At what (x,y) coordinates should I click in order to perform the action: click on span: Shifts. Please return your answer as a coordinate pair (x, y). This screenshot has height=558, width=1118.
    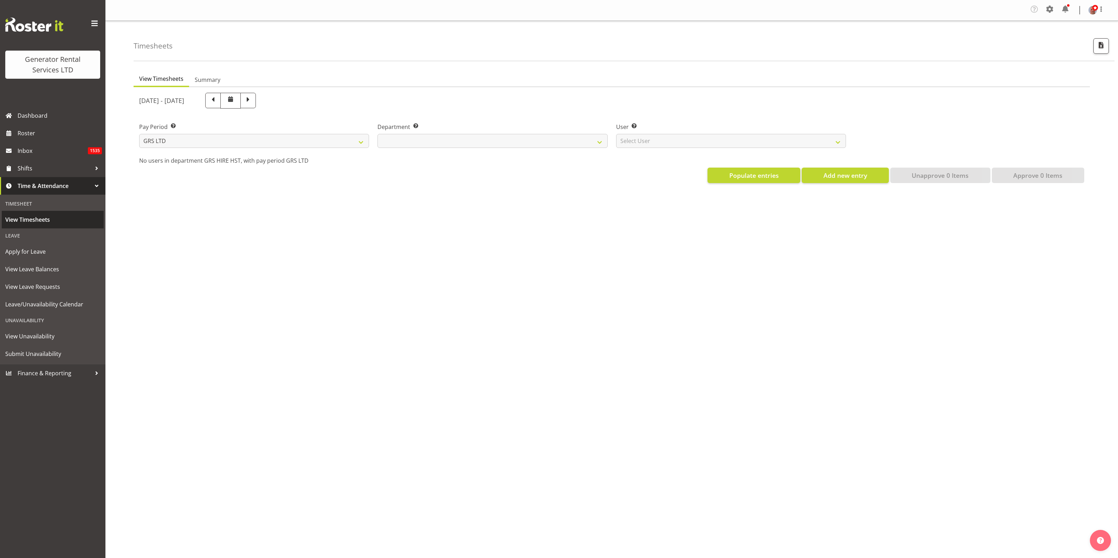
    Looking at the image, I should click on (54, 168).